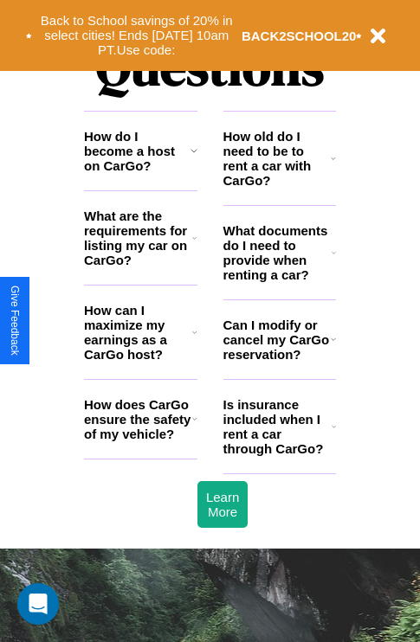 The height and width of the screenshot is (642, 420). I want to click on h3: What documents do I need to provide when renting a car?, so click(278, 253).